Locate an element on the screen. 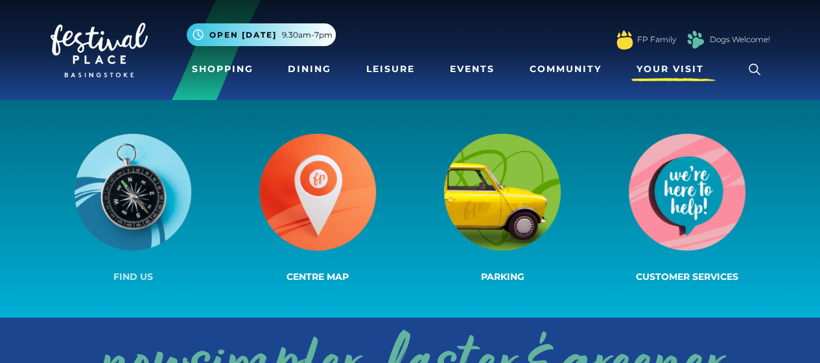 This screenshot has width=820, height=363. a: Events is located at coordinates (472, 69).